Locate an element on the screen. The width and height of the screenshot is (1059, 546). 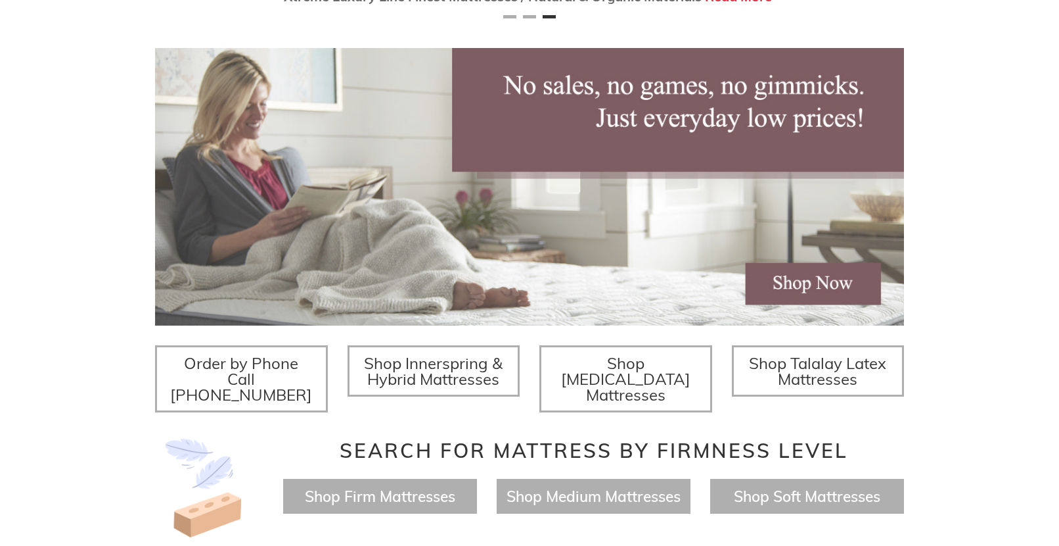
a: Shop Medium Mattresses is located at coordinates (593, 496).